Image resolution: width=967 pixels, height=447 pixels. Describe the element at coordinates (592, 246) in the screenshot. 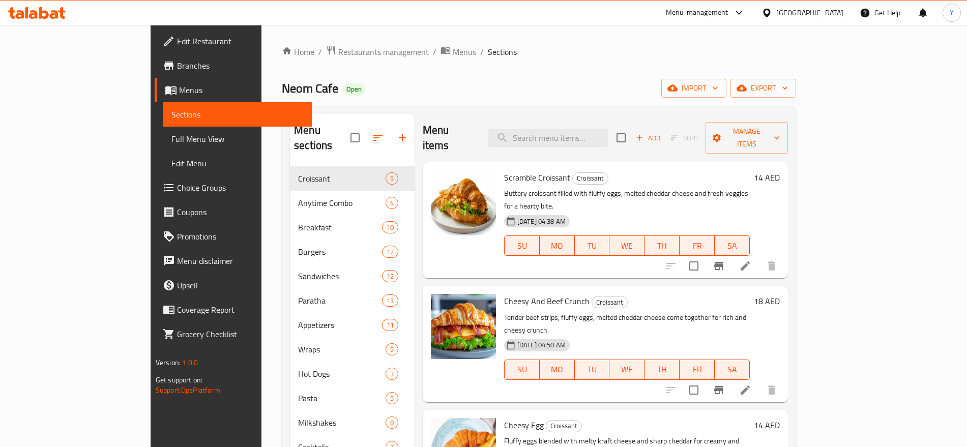

I see `button: TU` at that location.